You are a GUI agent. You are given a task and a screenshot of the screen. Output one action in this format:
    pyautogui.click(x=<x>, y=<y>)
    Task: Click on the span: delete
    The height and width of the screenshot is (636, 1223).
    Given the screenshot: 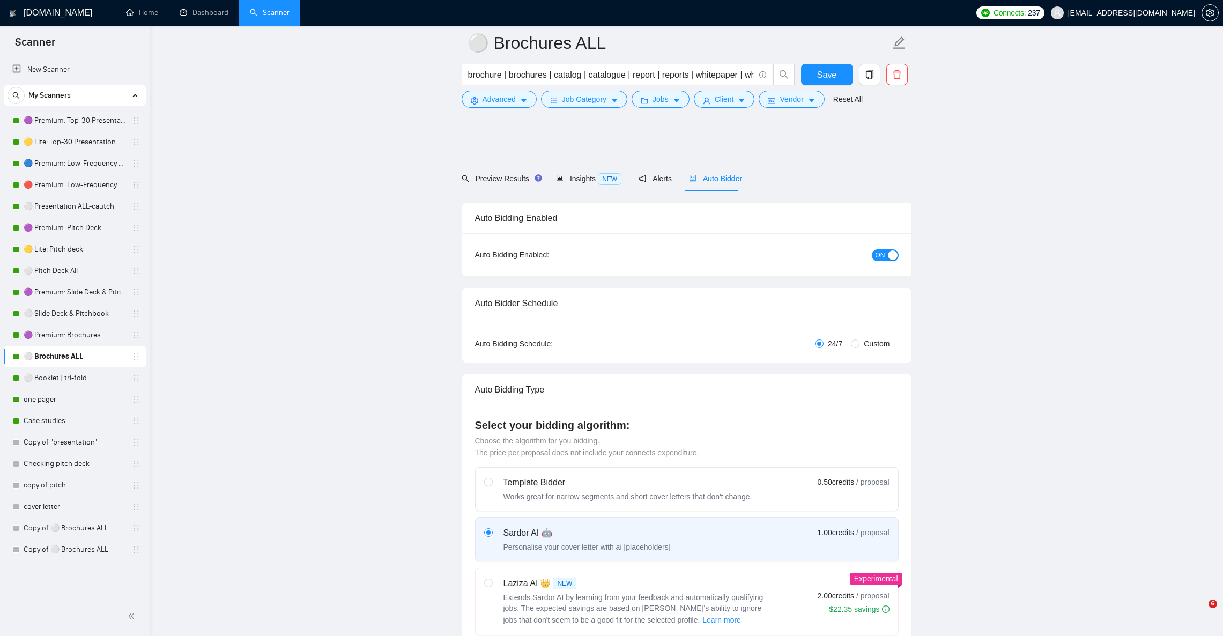 What is the action you would take?
    pyautogui.click(x=897, y=75)
    